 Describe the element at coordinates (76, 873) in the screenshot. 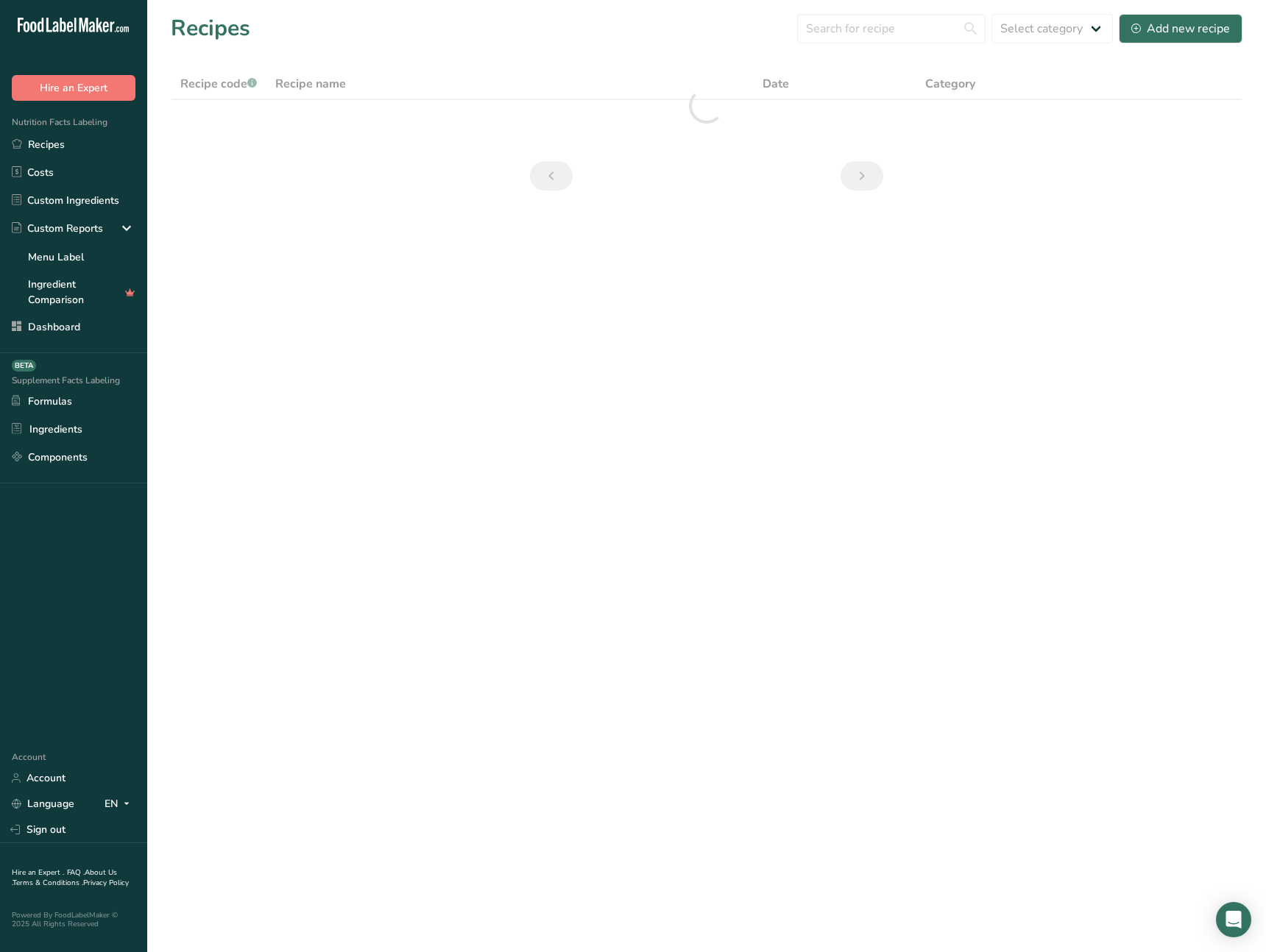

I see `a: FAQ .` at that location.